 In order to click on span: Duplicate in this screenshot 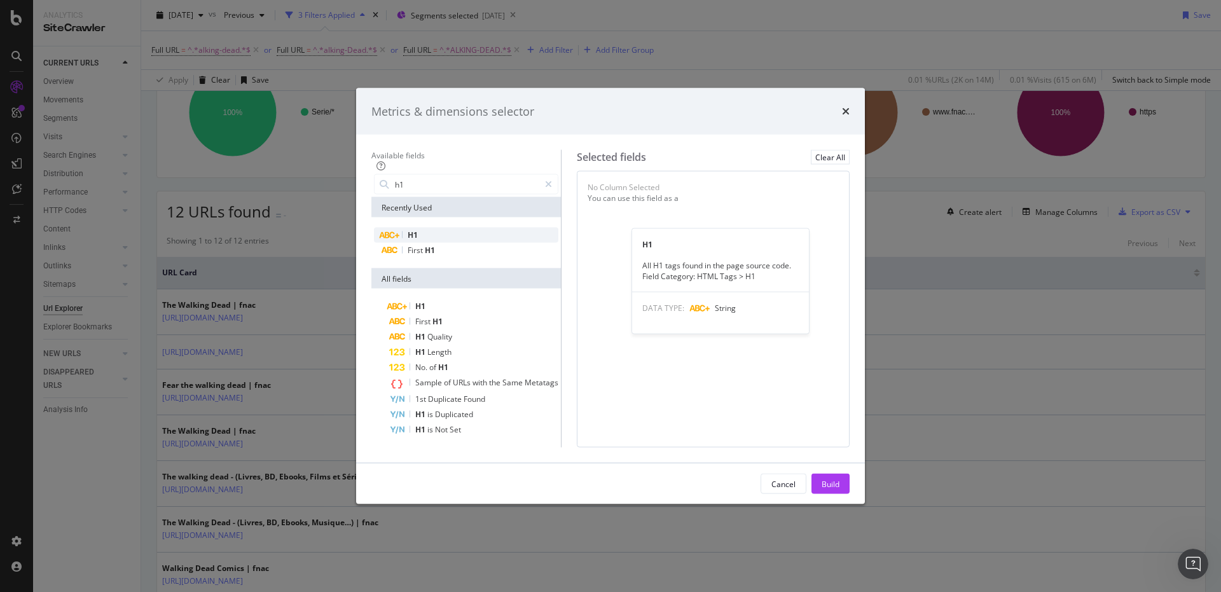, I will do `click(446, 399)`.